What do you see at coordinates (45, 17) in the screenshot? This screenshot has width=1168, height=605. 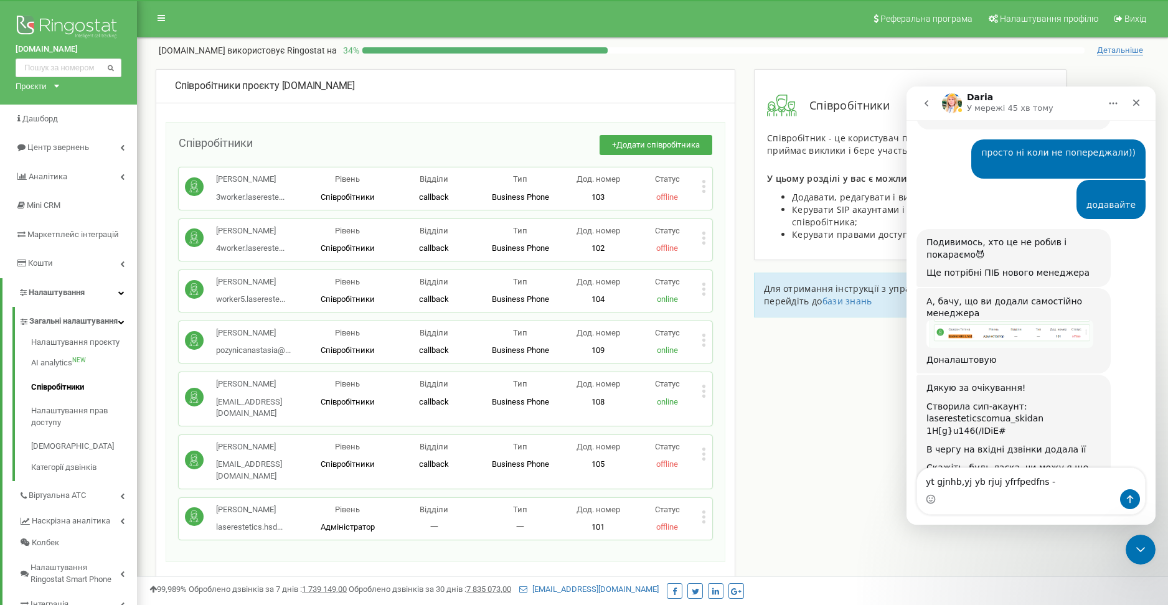 I see `img: Profile image for Daria` at bounding box center [45, 17].